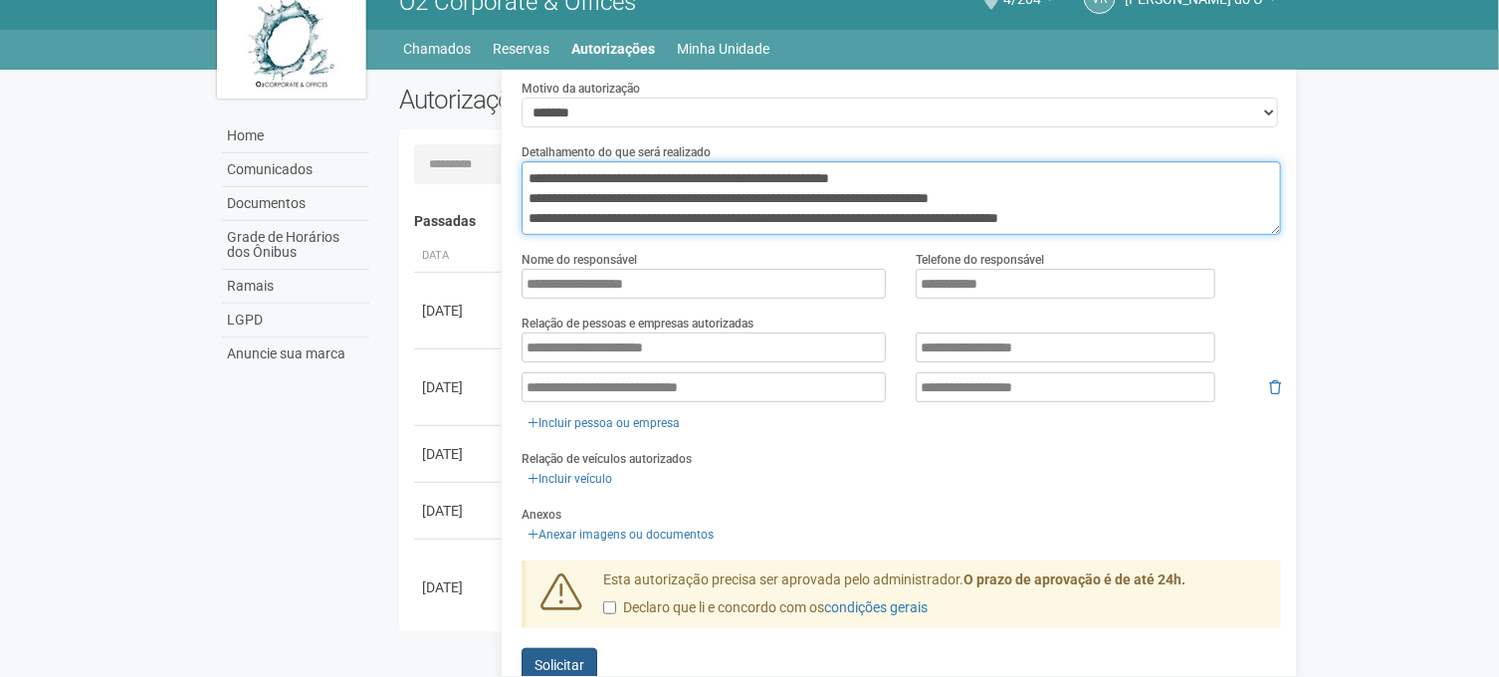  I want to click on a: LGPD, so click(296, 320).